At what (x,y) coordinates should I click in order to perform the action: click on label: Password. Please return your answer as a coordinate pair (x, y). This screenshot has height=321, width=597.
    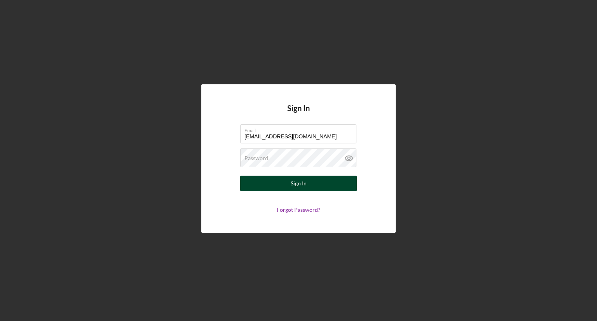
    Looking at the image, I should click on (256, 158).